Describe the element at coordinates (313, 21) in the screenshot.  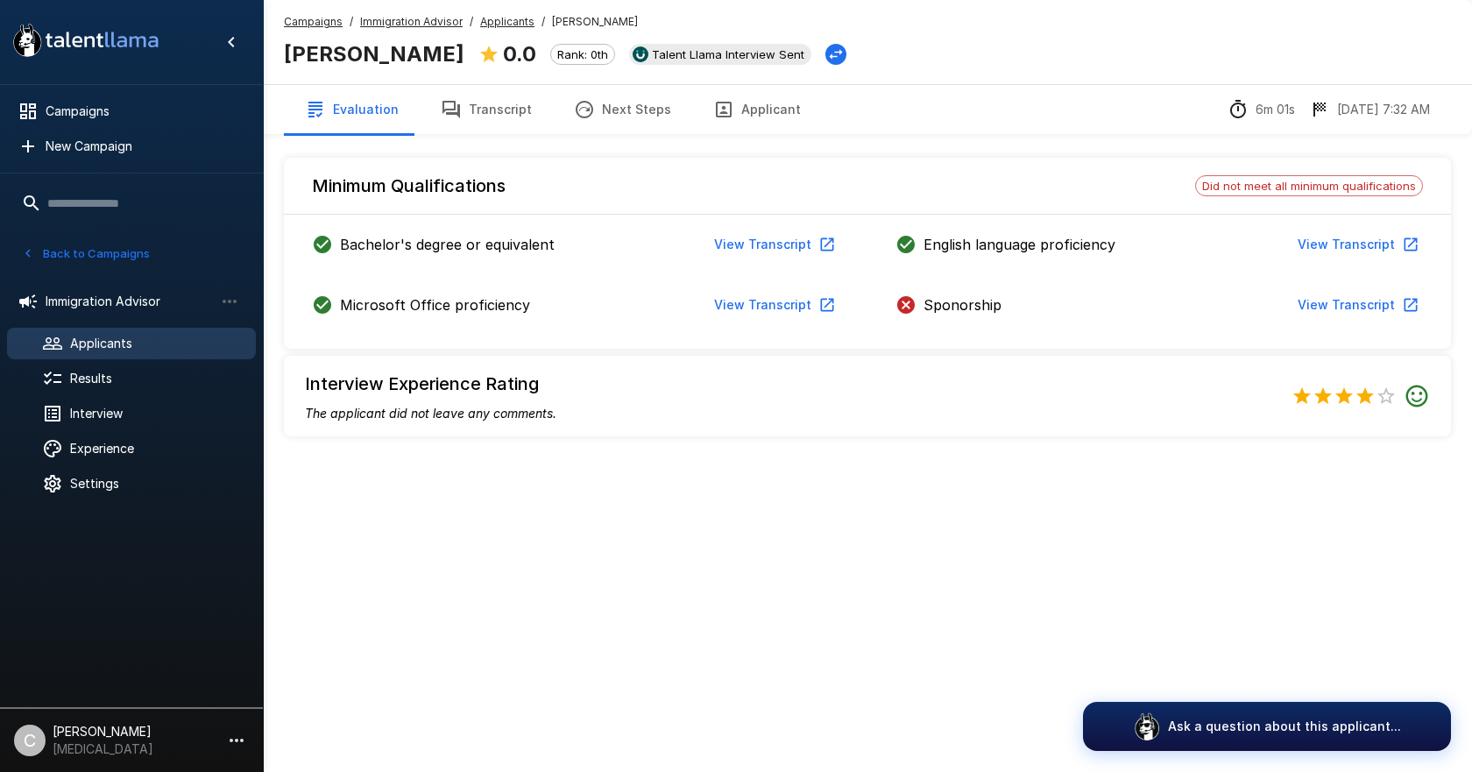
I see `u: Campaigns` at that location.